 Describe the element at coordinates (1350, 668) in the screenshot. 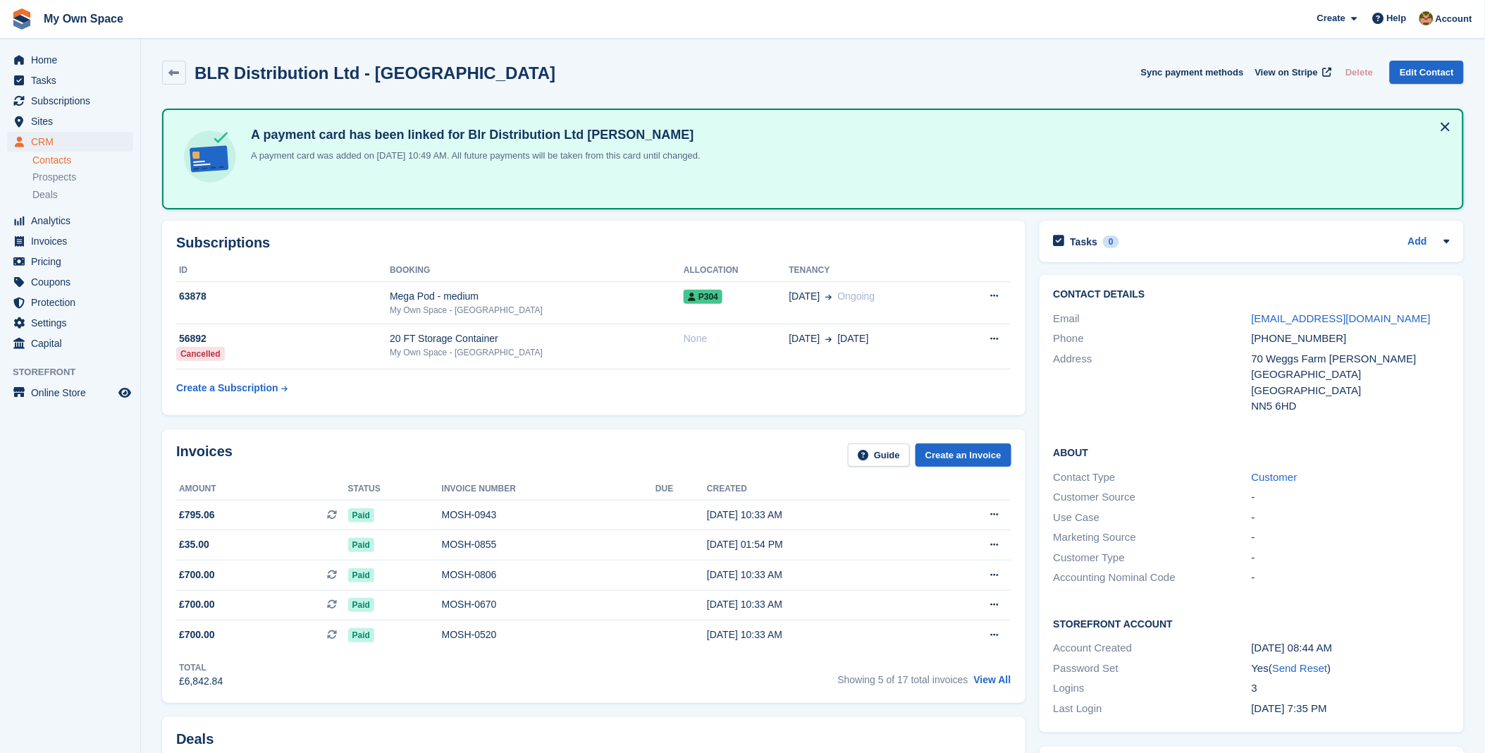

I see `div: Yes` at that location.